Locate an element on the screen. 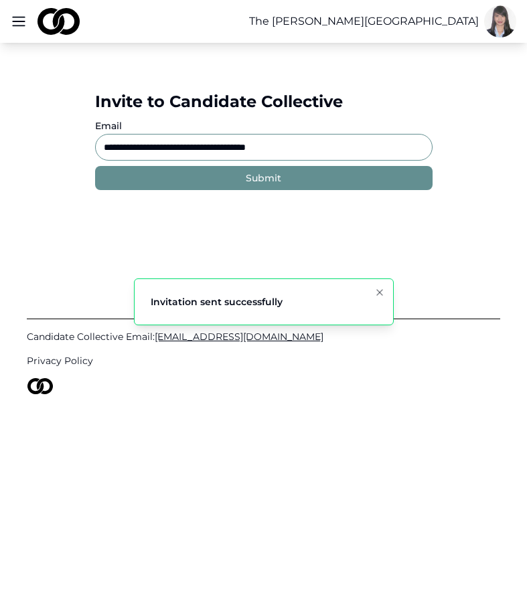  a: Privacy Policy is located at coordinates (263, 361).